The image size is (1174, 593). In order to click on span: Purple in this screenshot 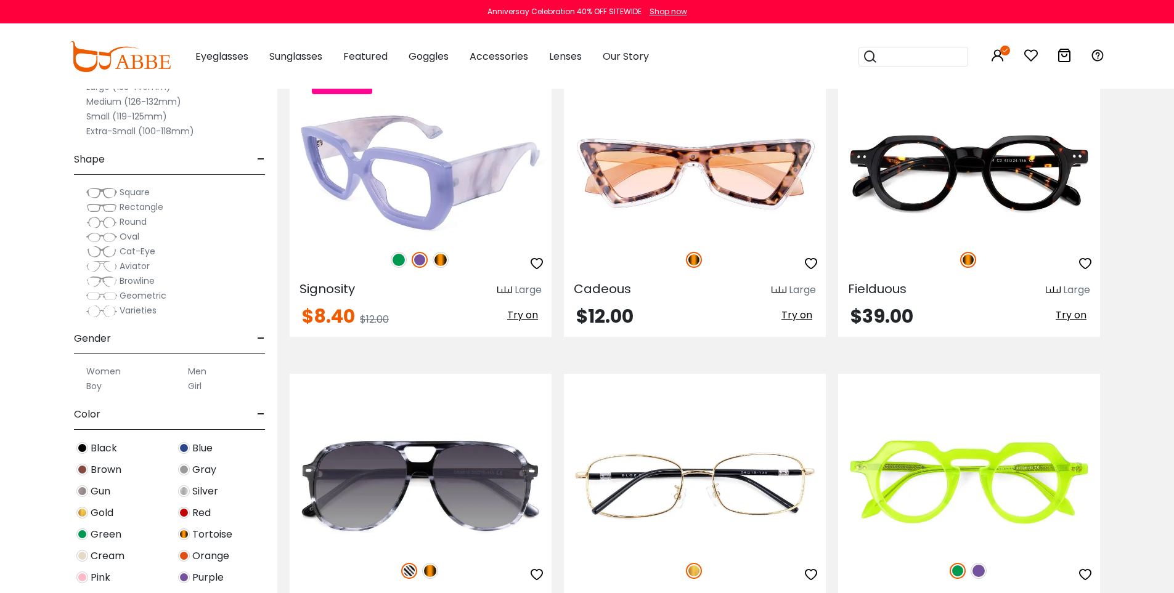, I will do `click(208, 578)`.